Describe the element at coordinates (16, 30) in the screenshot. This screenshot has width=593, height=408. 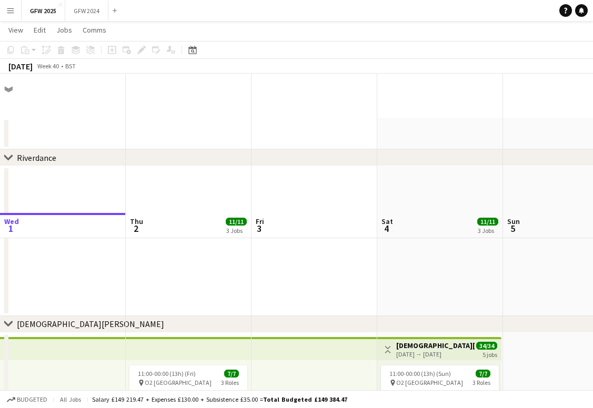
I see `span: View` at that location.